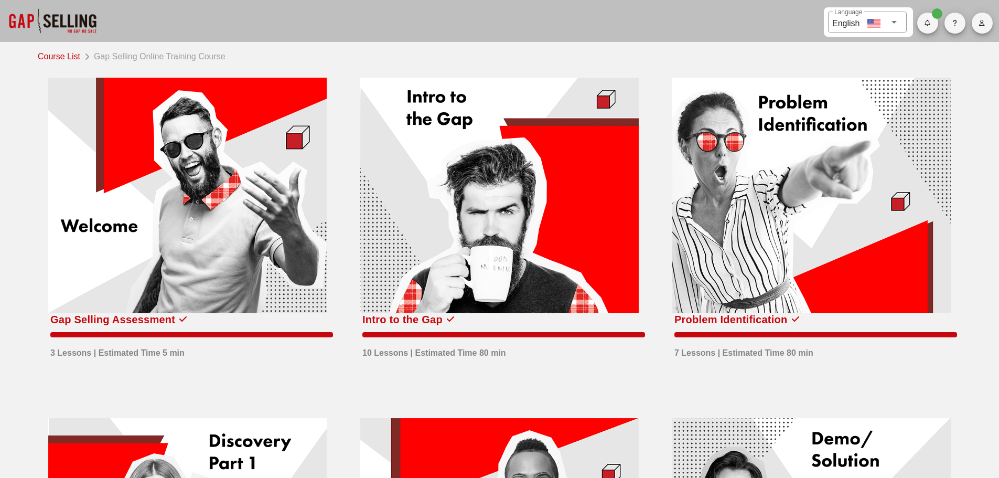 This screenshot has width=999, height=478. Describe the element at coordinates (434, 350) in the screenshot. I see `div: 10 Lessons | Estimated Time 80 min` at that location.